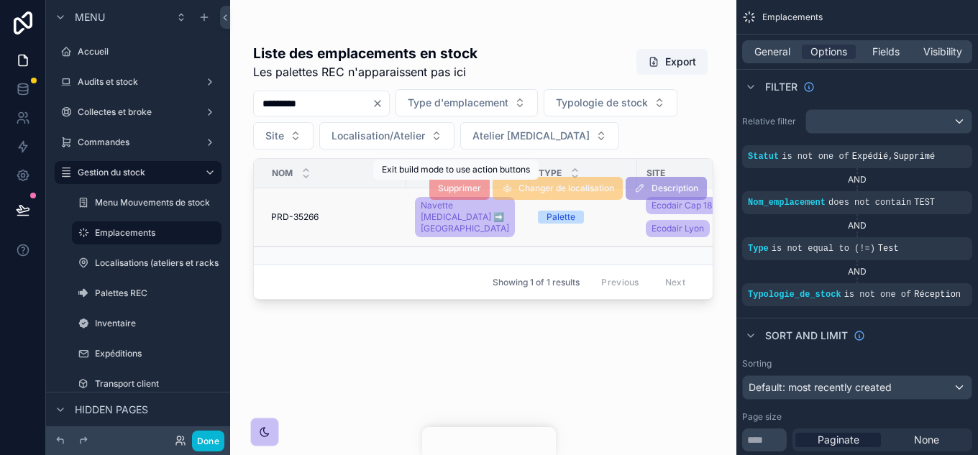  Describe the element at coordinates (147, 263) in the screenshot. I see `a: Localisations (ateliers et racks)` at that location.